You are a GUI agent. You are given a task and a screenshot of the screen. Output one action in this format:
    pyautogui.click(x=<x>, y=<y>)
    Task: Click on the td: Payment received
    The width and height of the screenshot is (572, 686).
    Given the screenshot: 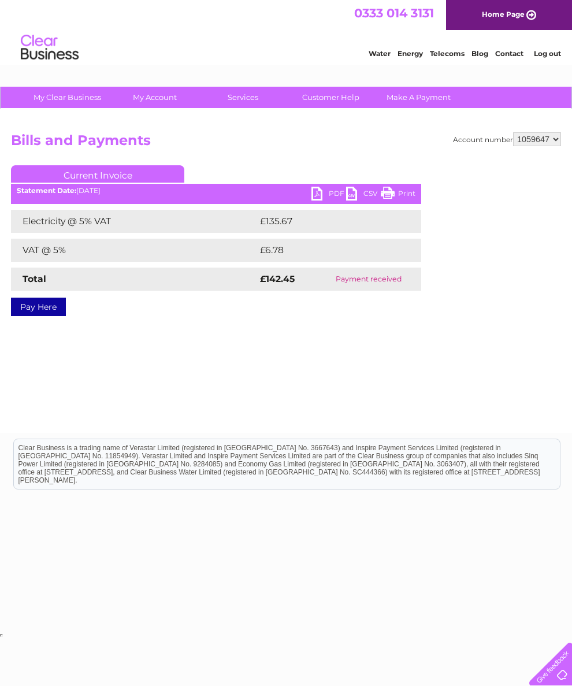 What is the action you would take?
    pyautogui.click(x=369, y=279)
    